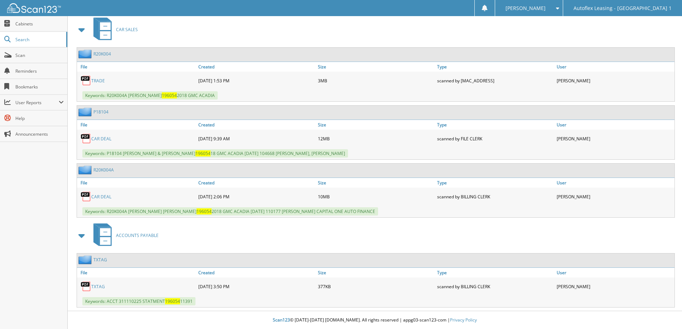 This screenshot has height=329, width=682. What do you see at coordinates (98, 81) in the screenshot?
I see `a: TRADE` at bounding box center [98, 81].